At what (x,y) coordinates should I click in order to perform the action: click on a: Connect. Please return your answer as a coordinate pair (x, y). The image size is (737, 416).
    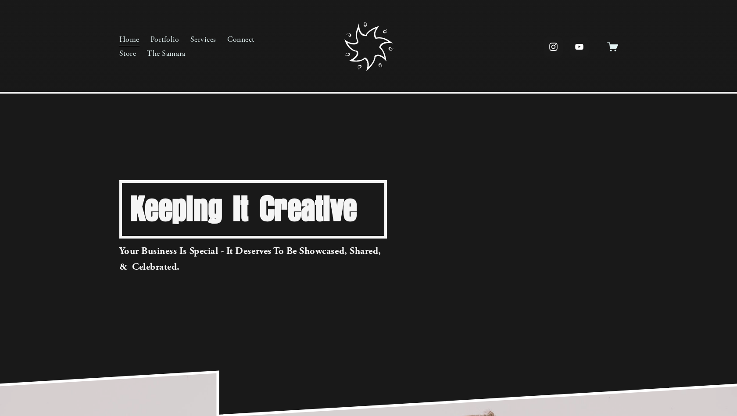
    Looking at the image, I should click on (241, 40).